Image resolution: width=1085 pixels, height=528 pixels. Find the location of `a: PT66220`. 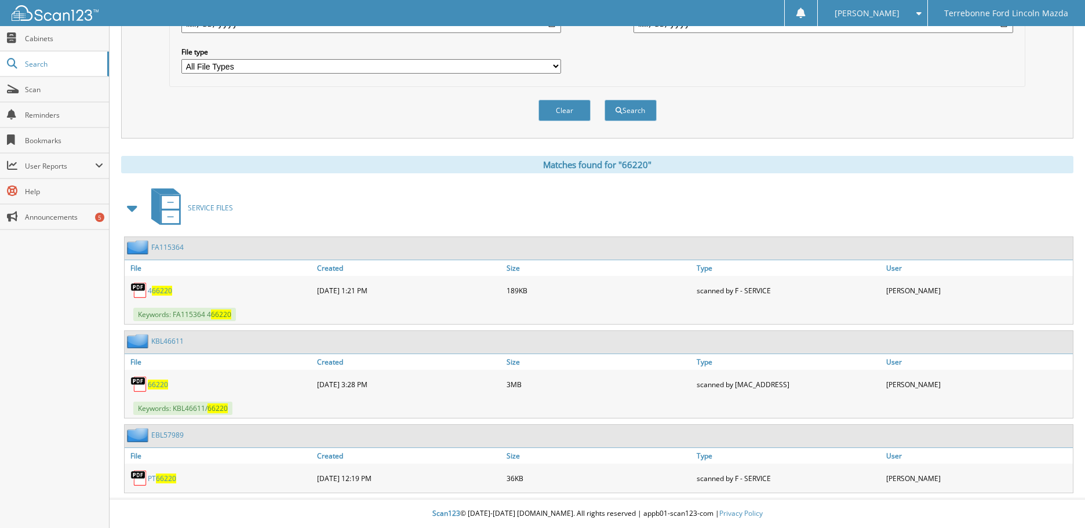

a: PT66220 is located at coordinates (162, 478).